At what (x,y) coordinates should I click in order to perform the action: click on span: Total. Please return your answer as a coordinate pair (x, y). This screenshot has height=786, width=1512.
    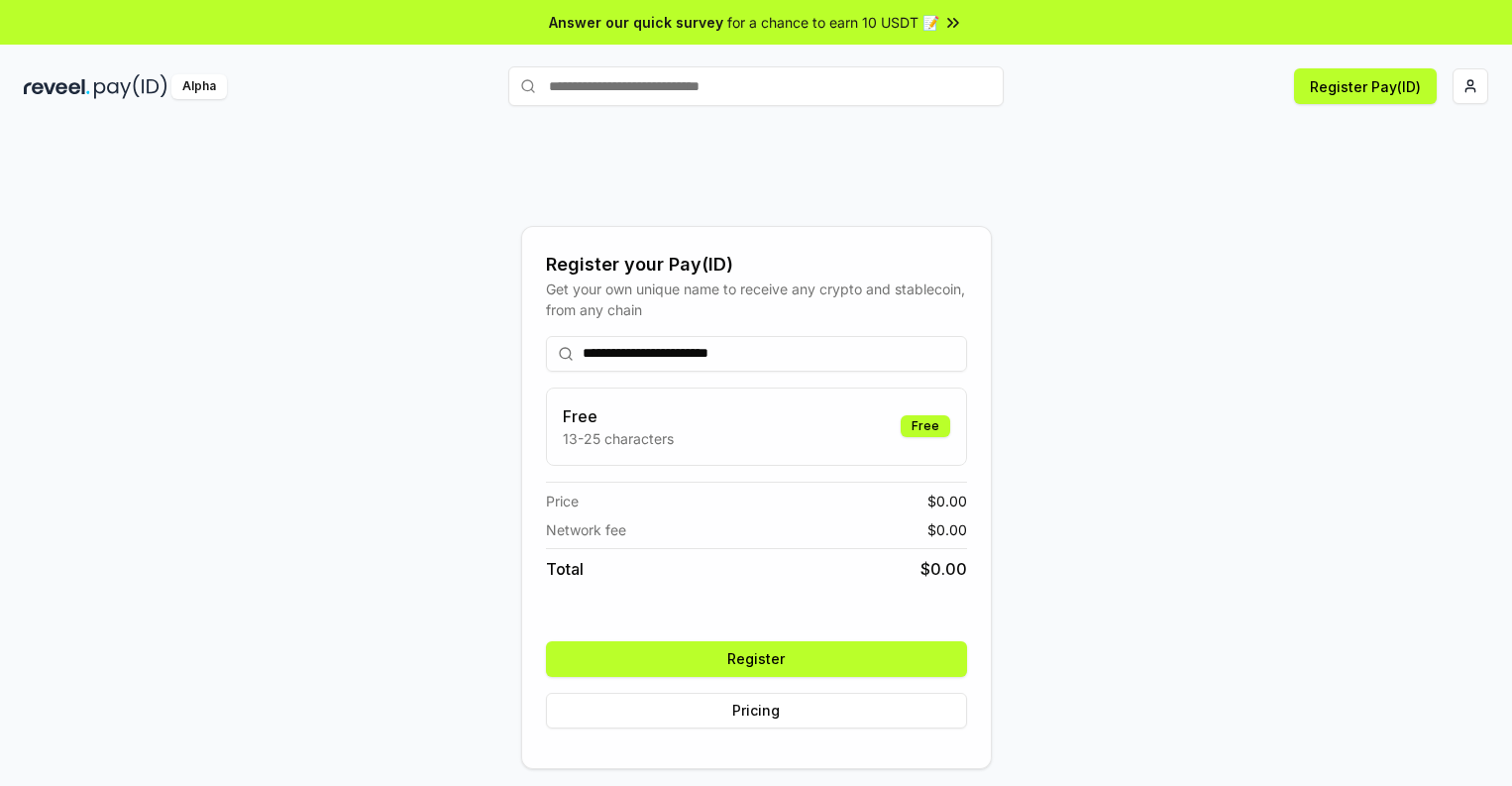
    Looking at the image, I should click on (565, 569).